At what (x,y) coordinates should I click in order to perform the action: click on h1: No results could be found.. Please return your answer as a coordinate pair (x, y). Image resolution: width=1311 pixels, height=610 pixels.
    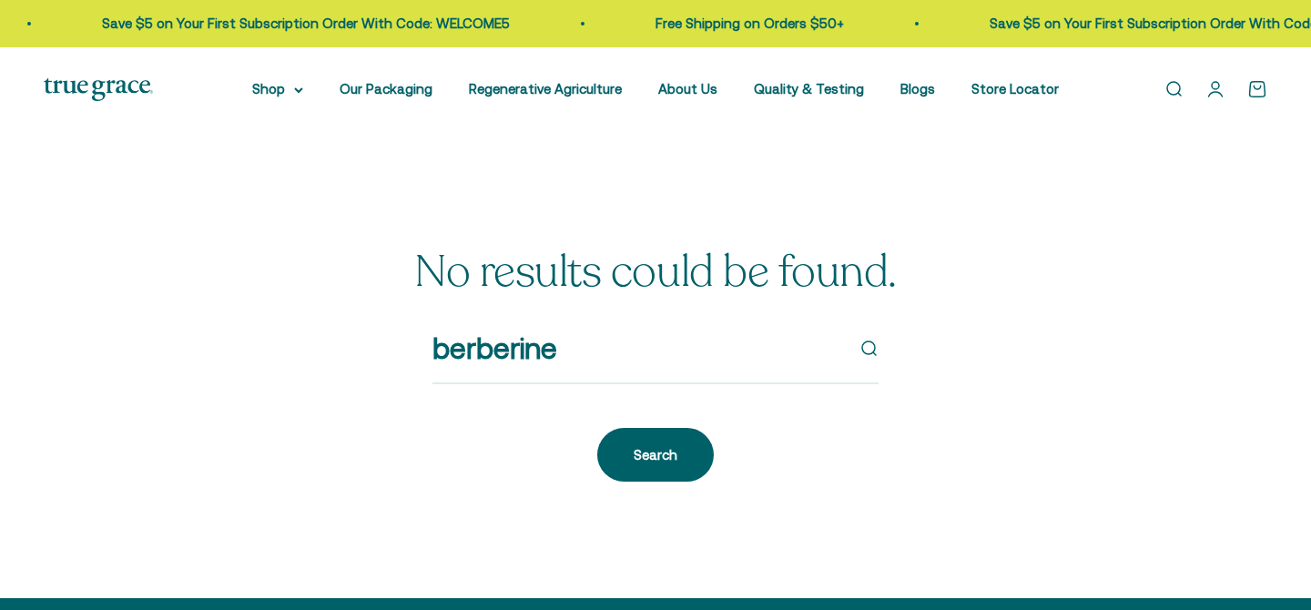
    Looking at the image, I should click on (656, 272).